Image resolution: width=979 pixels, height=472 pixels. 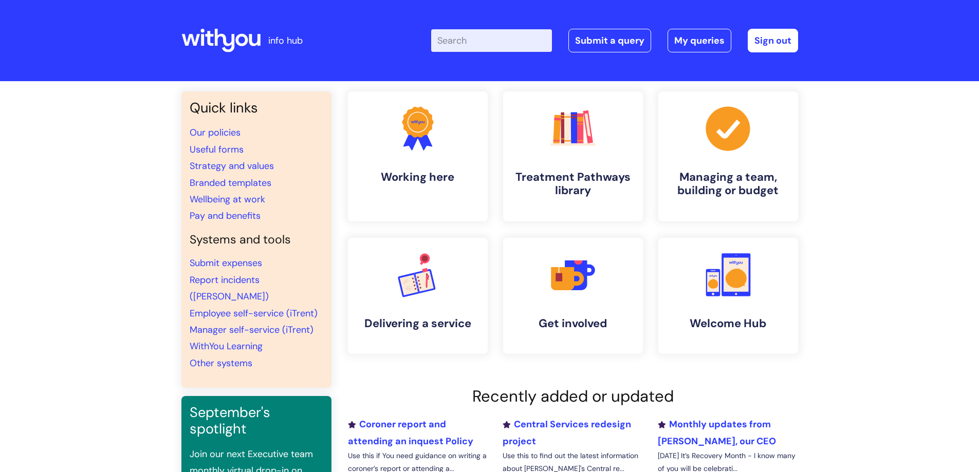 What do you see at coordinates (728, 184) in the screenshot?
I see `h4: Managing a team, building or budget` at bounding box center [728, 184].